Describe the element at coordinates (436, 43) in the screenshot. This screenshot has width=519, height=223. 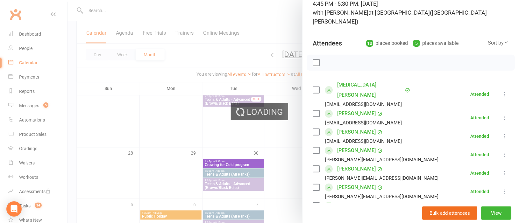
I see `div: places available` at that location.